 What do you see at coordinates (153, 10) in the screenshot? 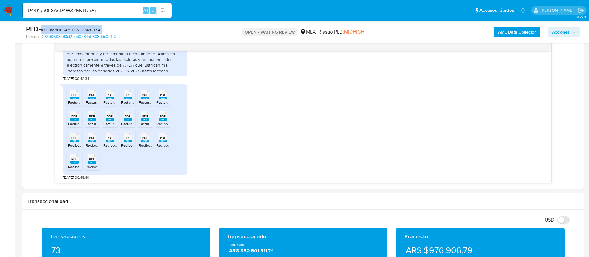
I see `span: s` at bounding box center [153, 10].